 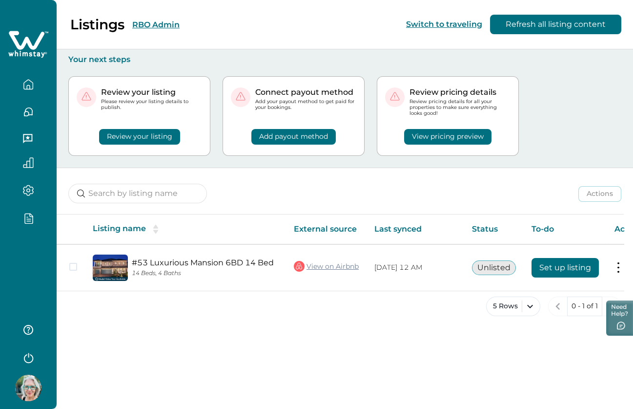 I want to click on button: RBO Admin, so click(x=156, y=24).